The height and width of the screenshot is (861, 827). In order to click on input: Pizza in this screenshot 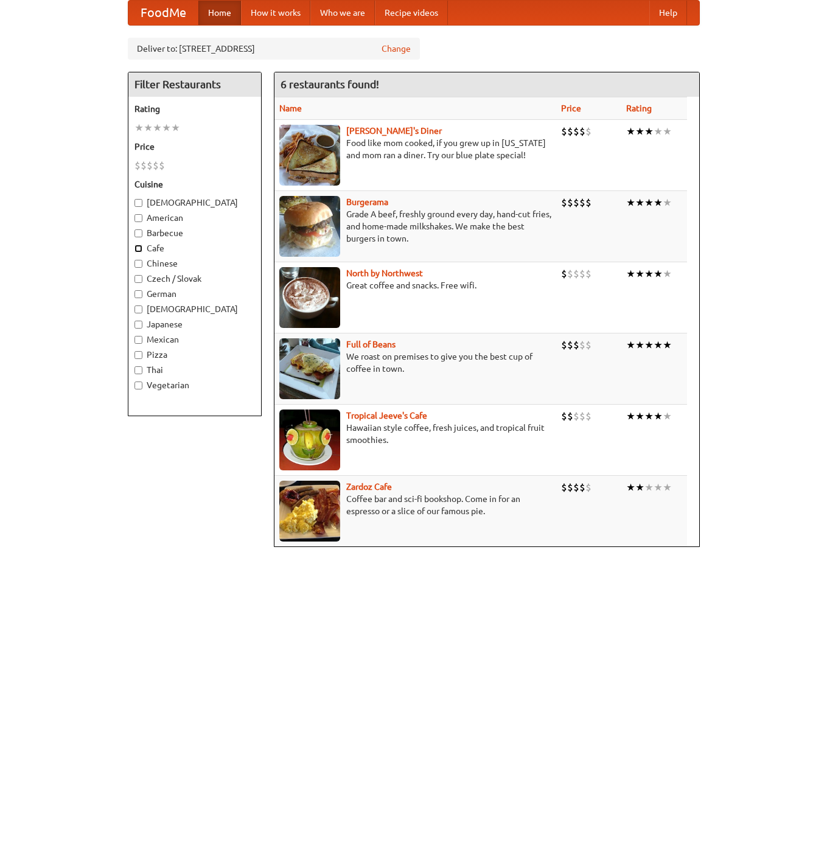, I will do `click(138, 355)`.